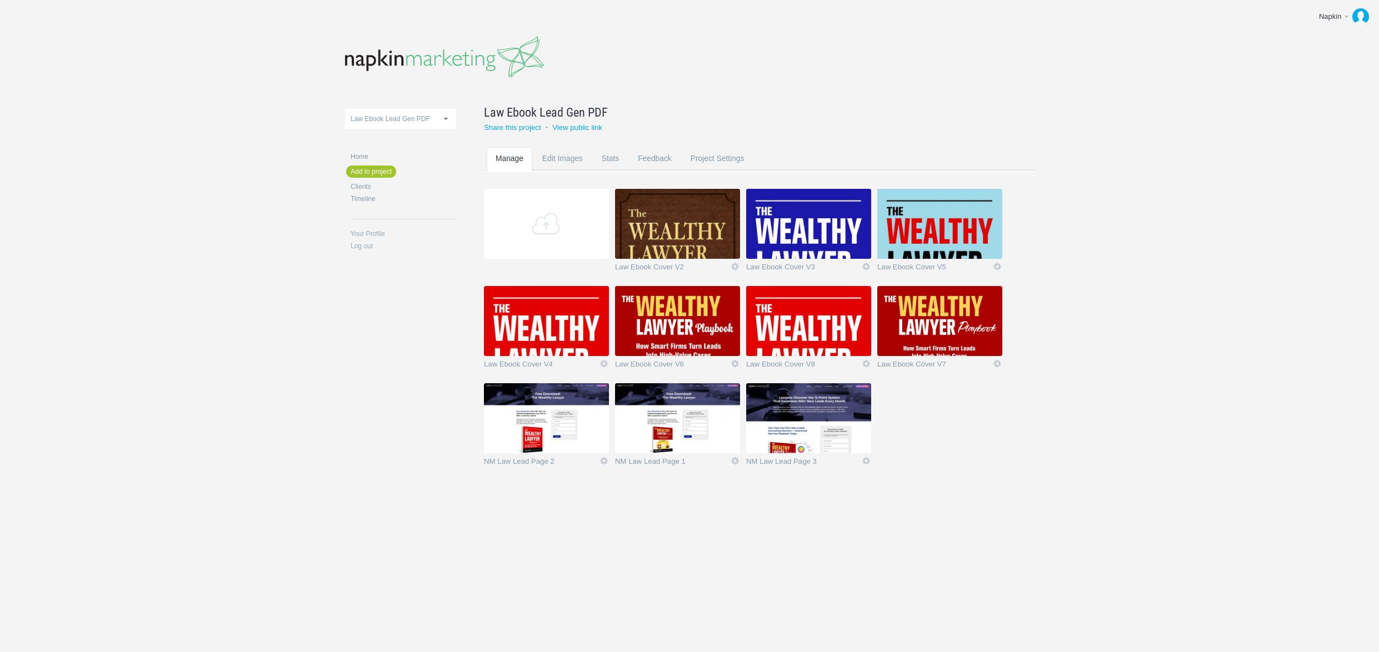 This screenshot has width=1379, height=652. I want to click on img: napkinmarketing_8e68r5_thumb.jpg, so click(546, 321).